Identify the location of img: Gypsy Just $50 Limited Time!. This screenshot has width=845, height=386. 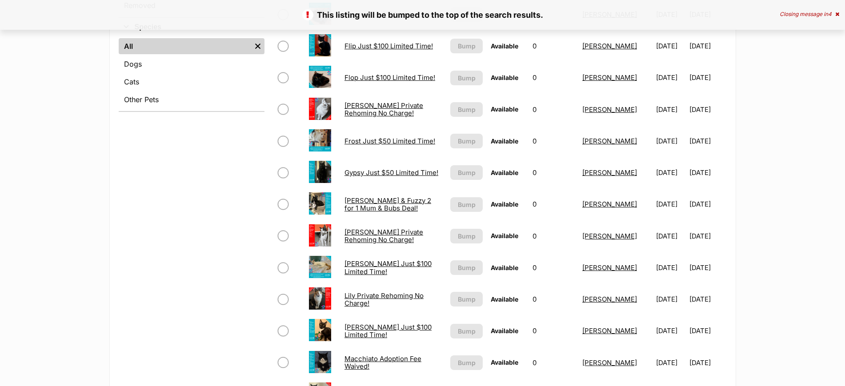
(320, 172).